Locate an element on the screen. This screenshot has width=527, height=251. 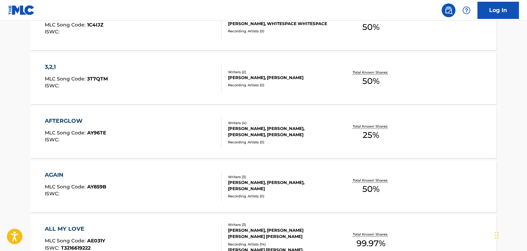
div: Help is located at coordinates (466, 10).